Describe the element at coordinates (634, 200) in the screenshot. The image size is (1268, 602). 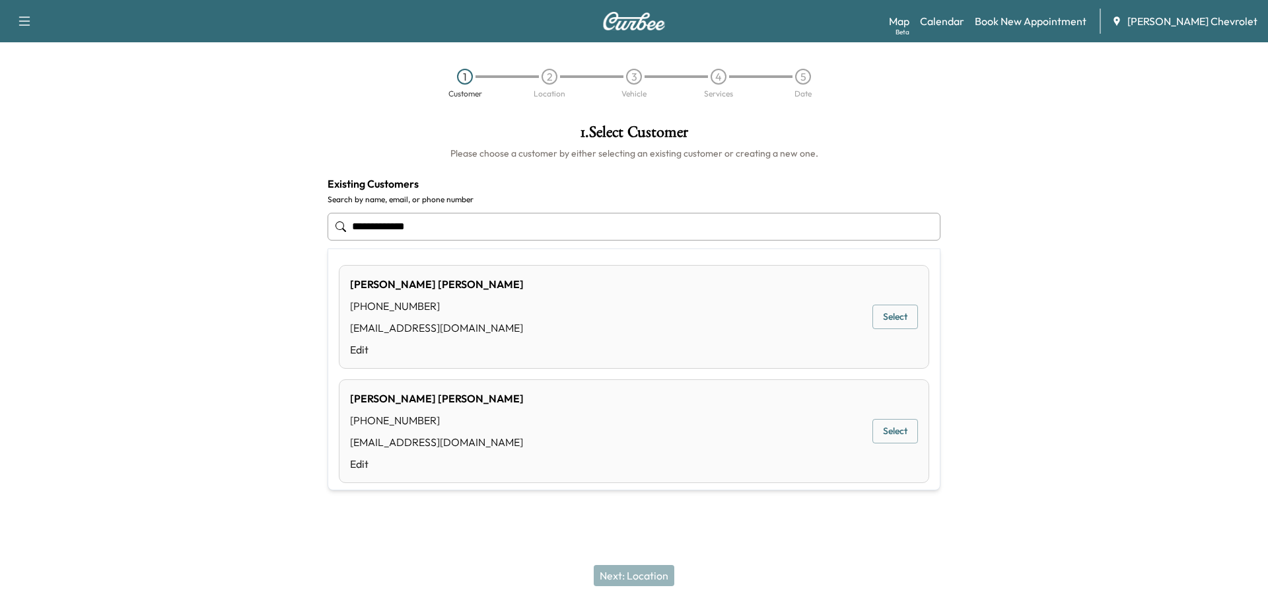
I see `label: Search by name, email, or phone number` at that location.